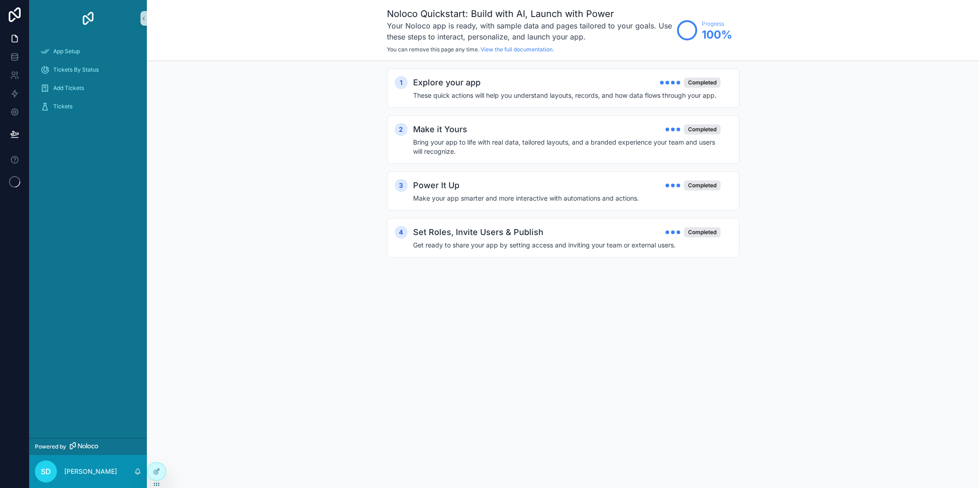 The image size is (979, 488). What do you see at coordinates (88, 70) in the screenshot?
I see `a: Tickets By Status` at bounding box center [88, 70].